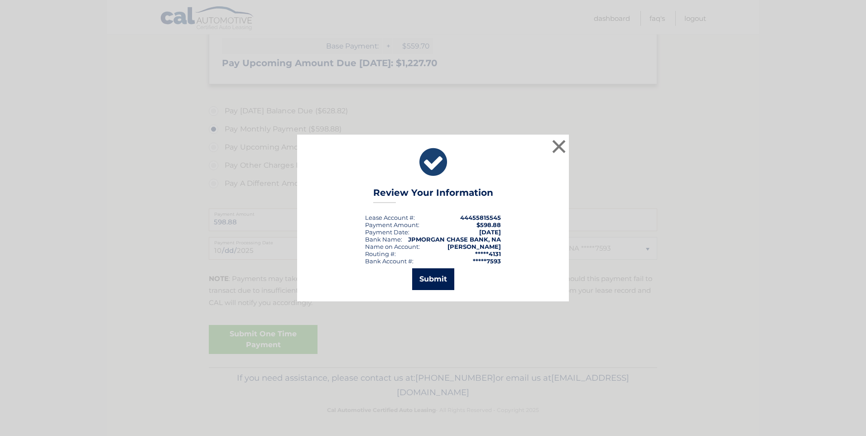  What do you see at coordinates (433, 195) in the screenshot?
I see `h3: Review Your Information` at bounding box center [433, 195].